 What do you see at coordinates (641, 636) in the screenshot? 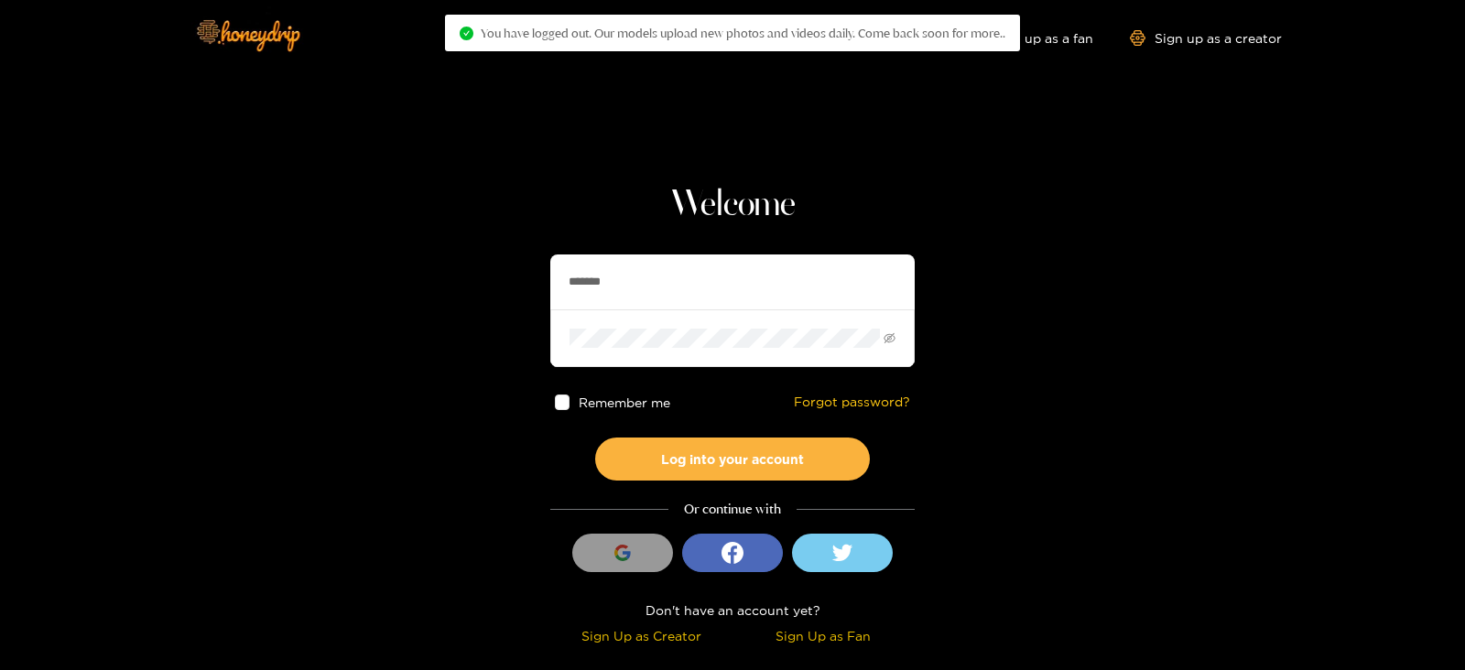
I see `div: Sign Up as Creator` at bounding box center [641, 636].